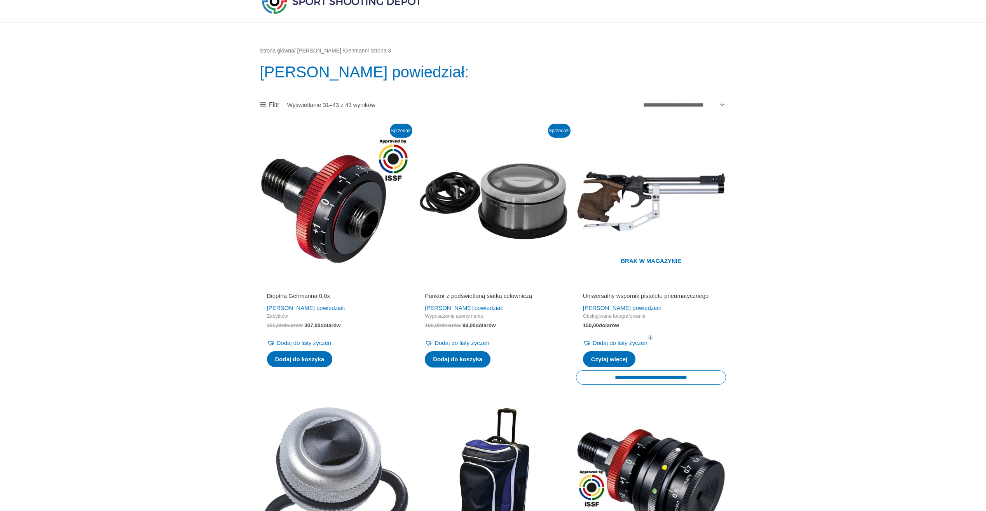 The height and width of the screenshot is (511, 986). Describe the element at coordinates (651, 337) in the screenshot. I see `span: 1` at that location.